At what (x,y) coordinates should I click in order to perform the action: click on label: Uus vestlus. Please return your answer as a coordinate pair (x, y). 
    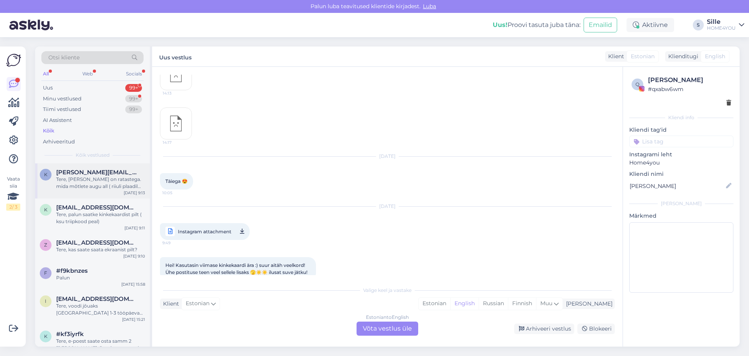
    Looking at the image, I should click on (175, 56).